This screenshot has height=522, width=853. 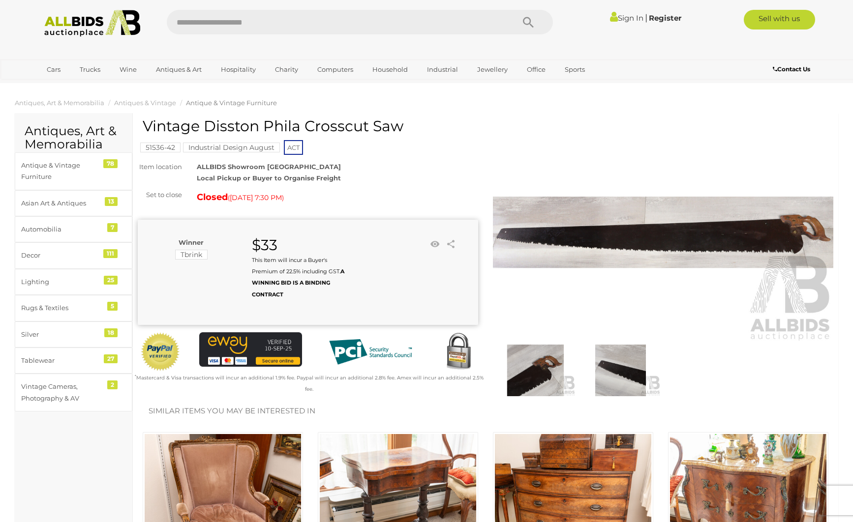 I want to click on a: Industrial, so click(x=442, y=69).